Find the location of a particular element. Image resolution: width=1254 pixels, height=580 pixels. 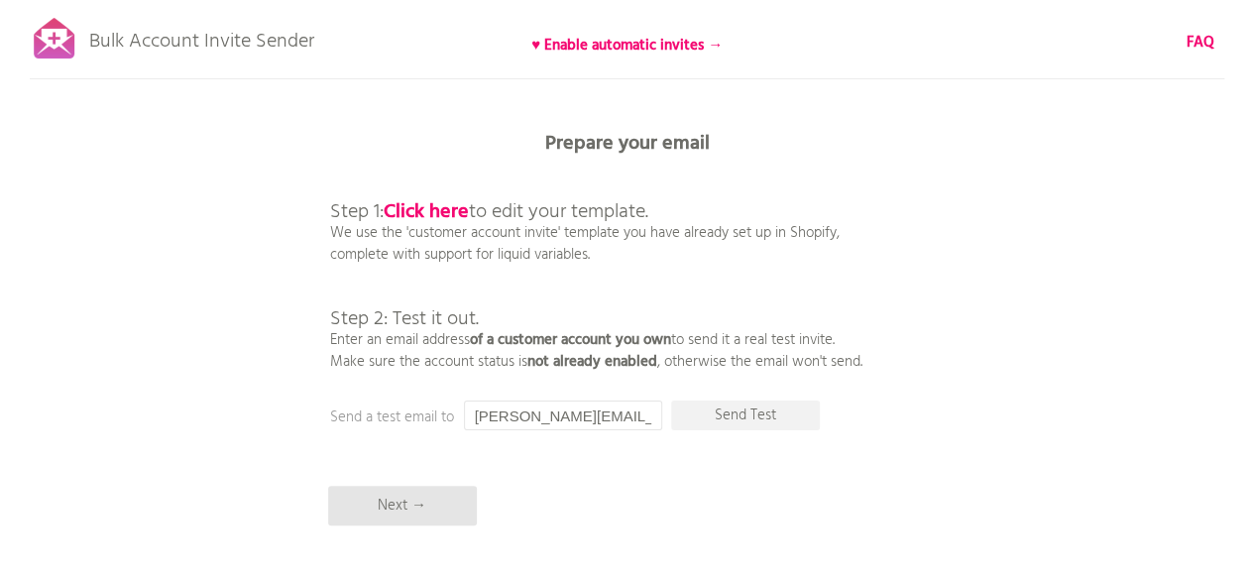

a: Click here is located at coordinates (426, 212).